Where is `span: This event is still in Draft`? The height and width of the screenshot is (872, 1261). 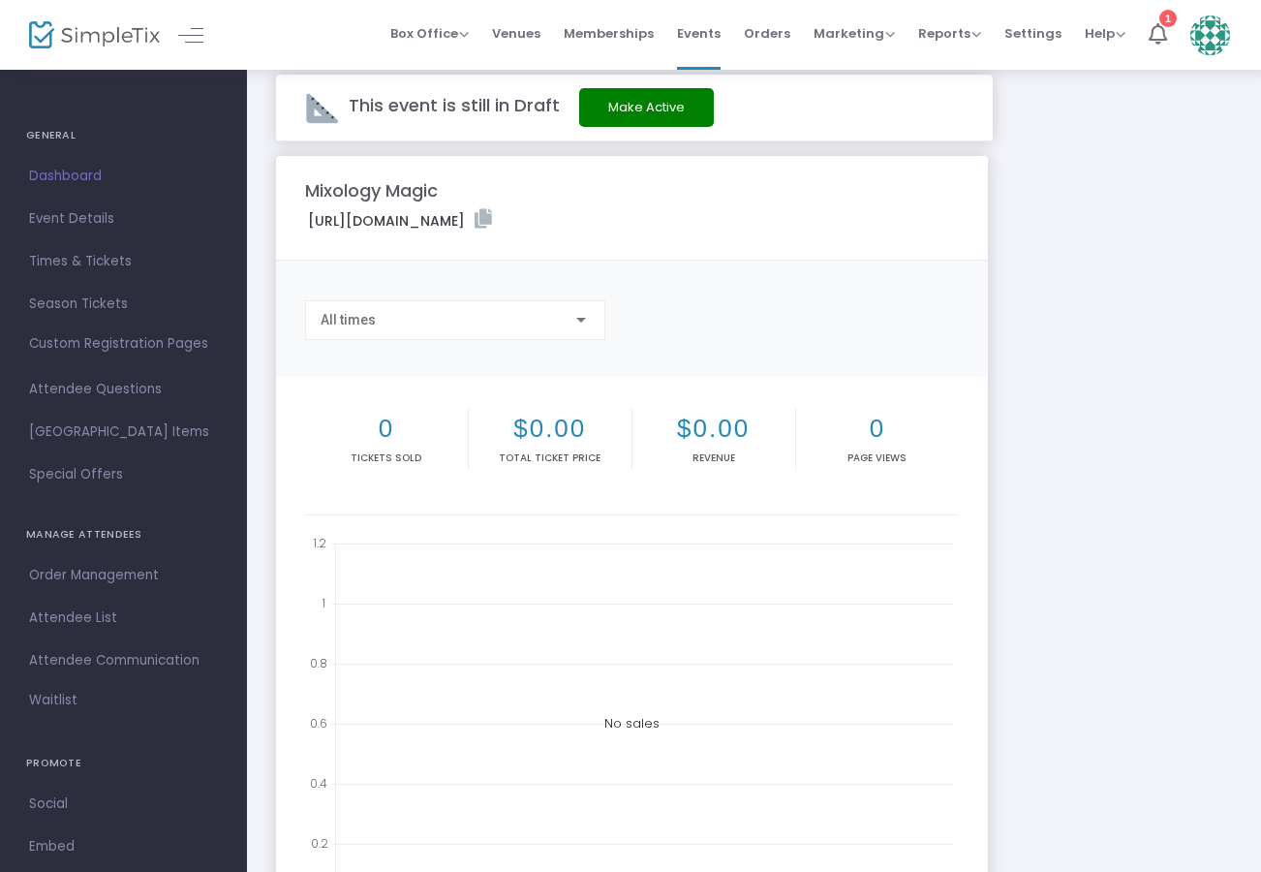 span: This event is still in Draft is located at coordinates (454, 105).